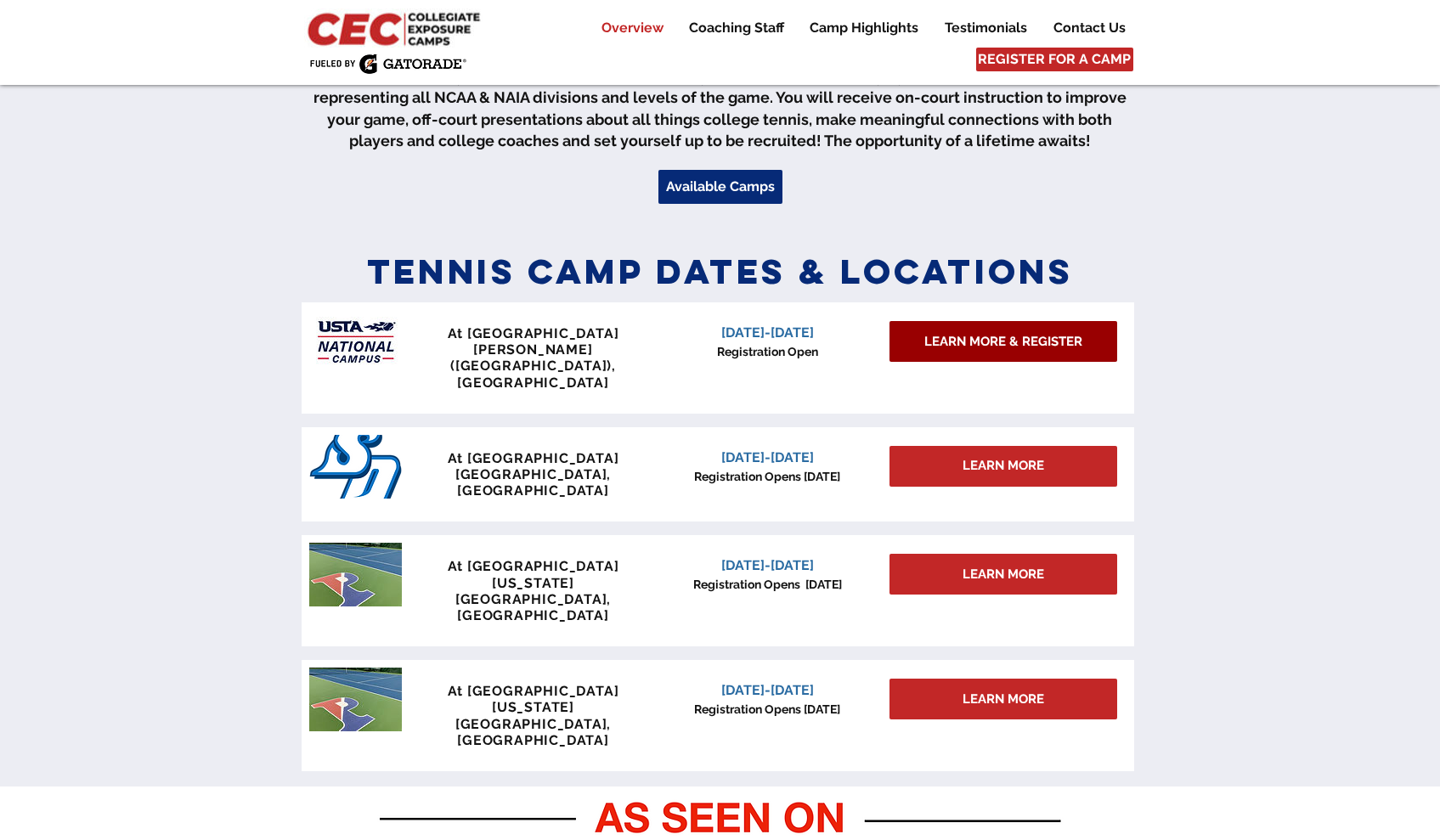  Describe the element at coordinates (1089, 28) in the screenshot. I see `p: Contact Us` at that location.